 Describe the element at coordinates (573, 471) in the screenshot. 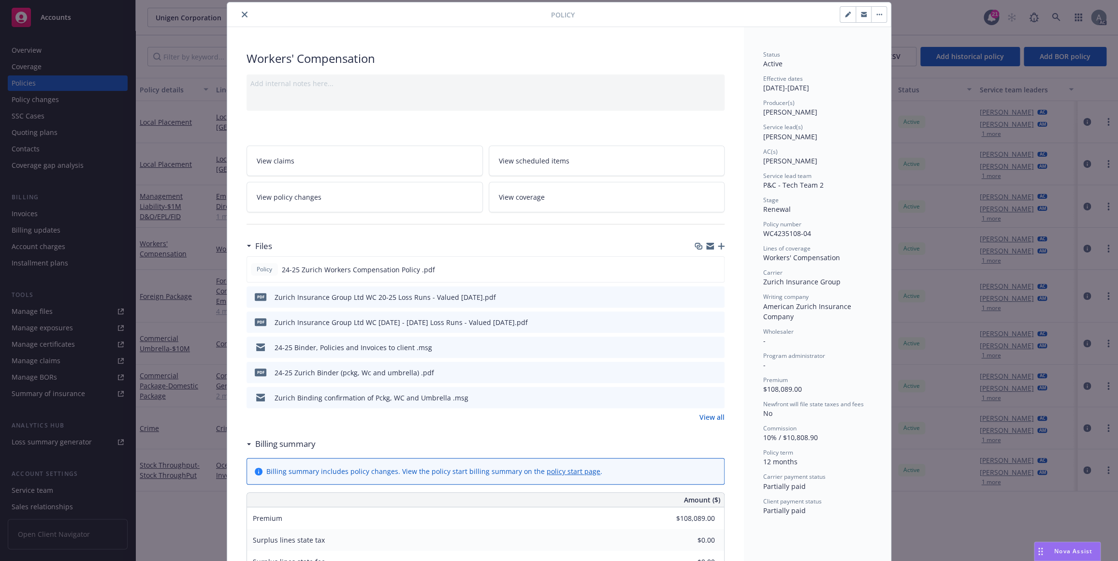

I see `a: policy start page` at that location.